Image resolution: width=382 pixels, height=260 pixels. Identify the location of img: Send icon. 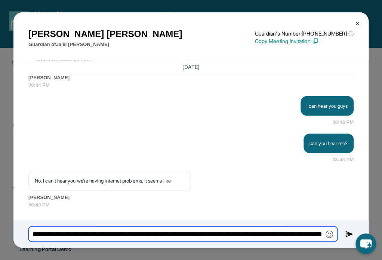
(350, 234).